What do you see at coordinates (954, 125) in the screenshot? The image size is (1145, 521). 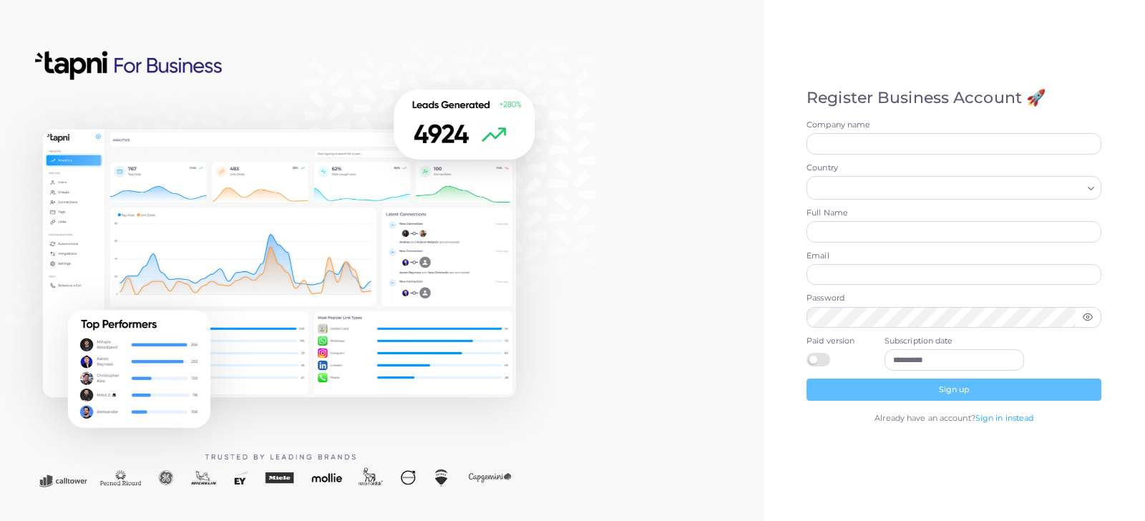 I see `label: Company name` at bounding box center [954, 125].